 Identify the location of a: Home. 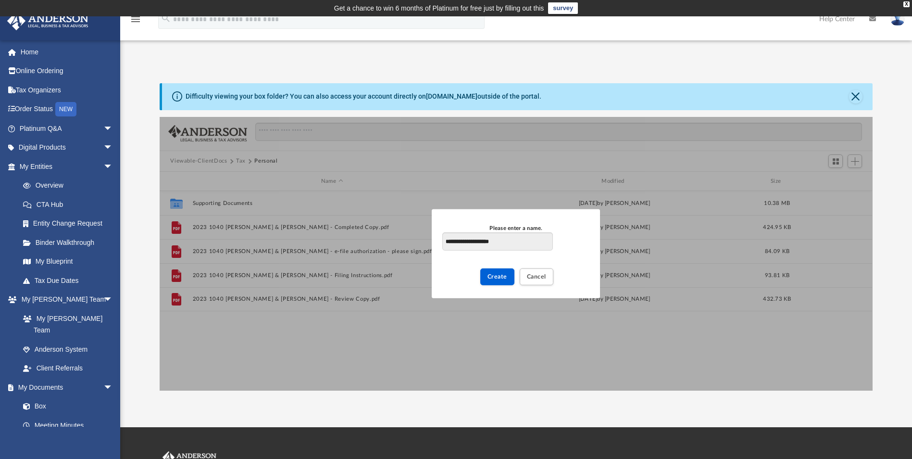
(67, 52).